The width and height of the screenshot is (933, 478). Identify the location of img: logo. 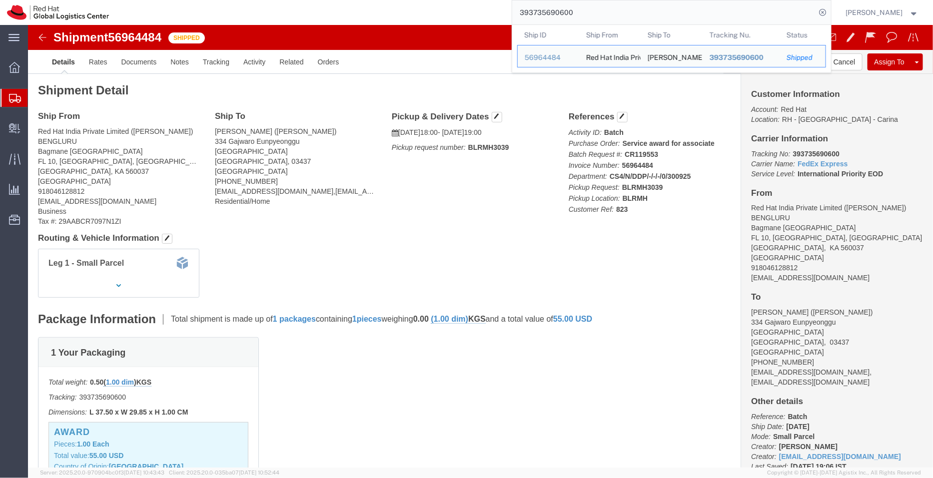
(58, 12).